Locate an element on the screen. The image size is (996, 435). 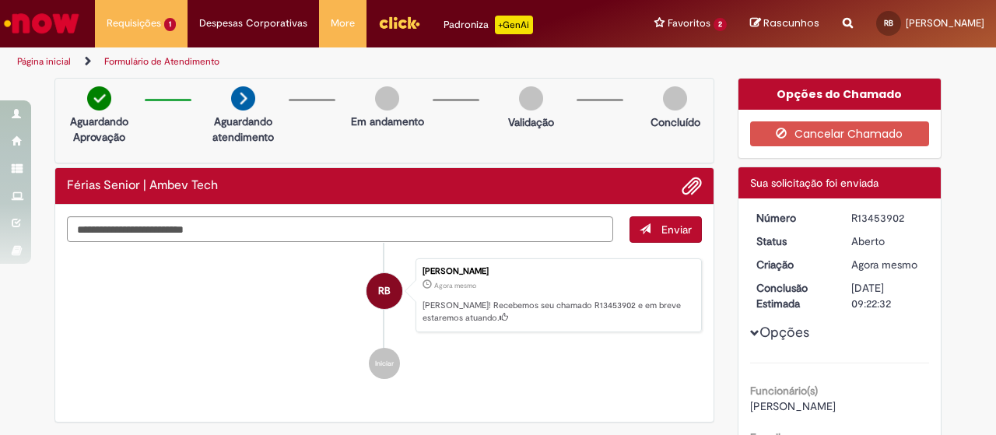
li: Rafael Affonso Borsari is located at coordinates (385, 296).